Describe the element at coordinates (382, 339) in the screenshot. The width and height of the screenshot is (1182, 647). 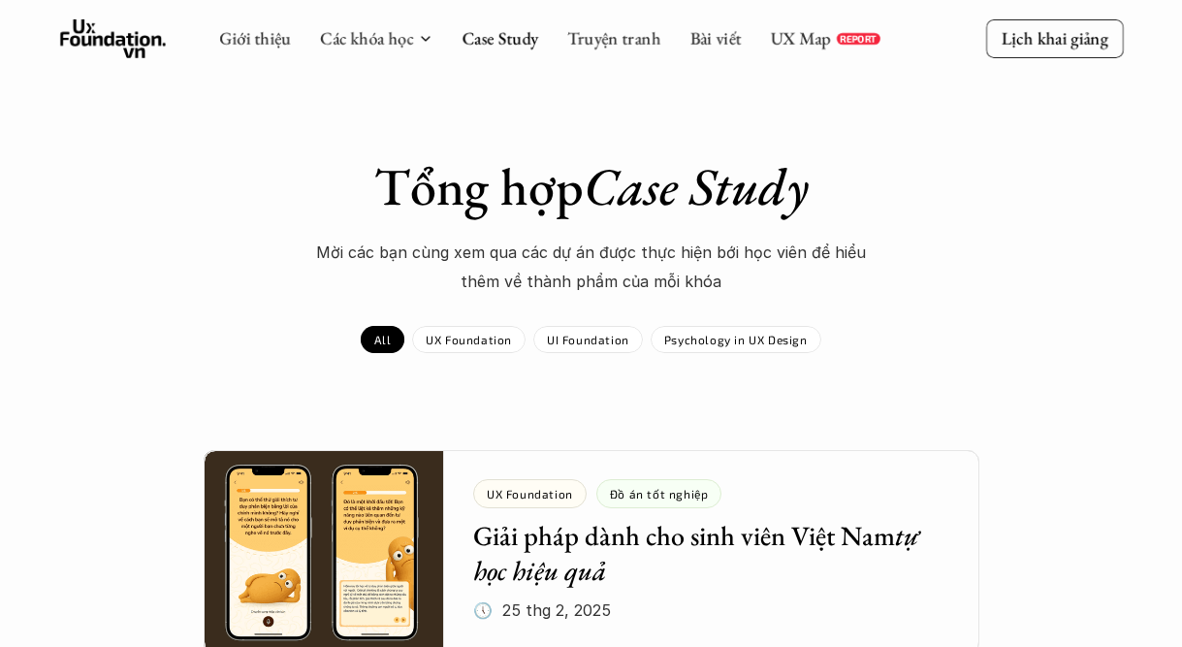
I see `p: All` at that location.